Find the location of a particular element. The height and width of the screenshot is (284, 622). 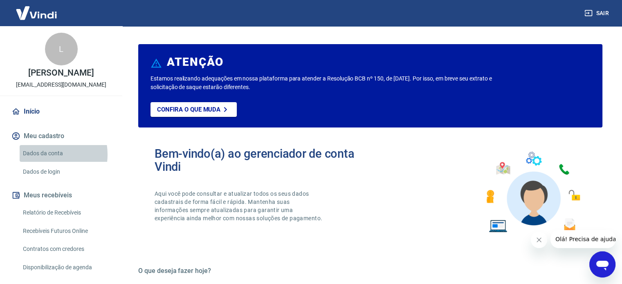

span: Olá! Precisa de ajuda? is located at coordinates (37, 9).